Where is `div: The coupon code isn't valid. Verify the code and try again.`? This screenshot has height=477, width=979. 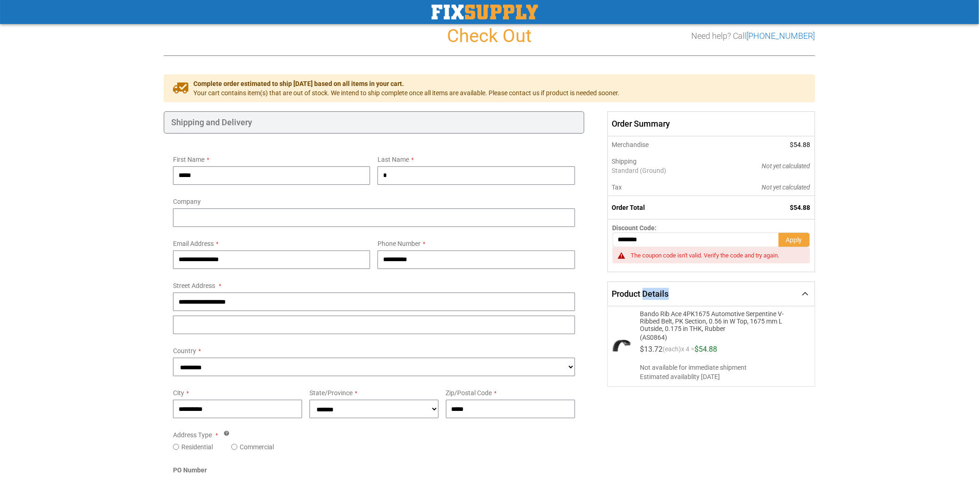
div: The coupon code isn't valid. Verify the code and try again. is located at coordinates (716, 256).